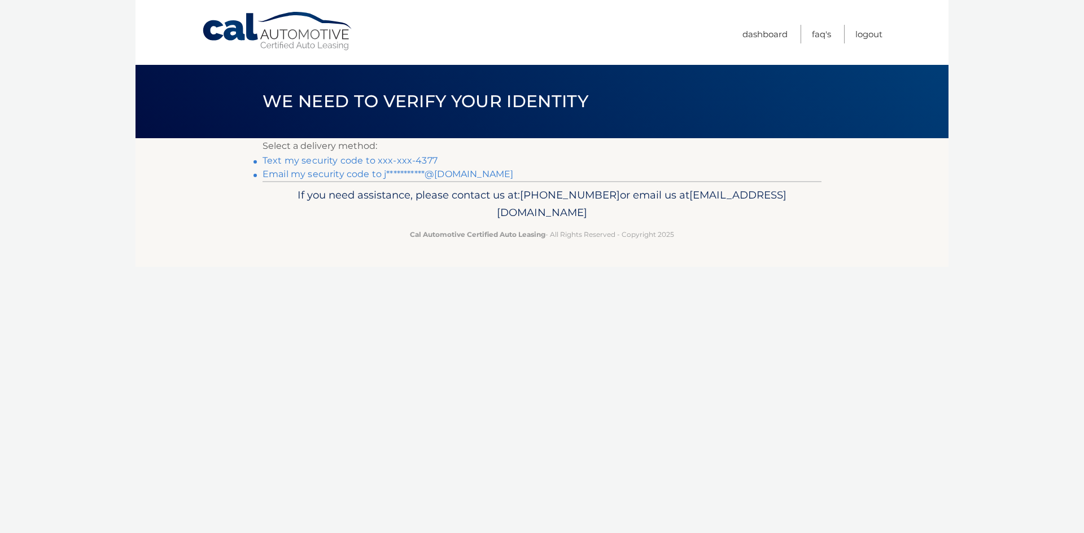  Describe the element at coordinates (765, 34) in the screenshot. I see `a: Dashboard` at that location.